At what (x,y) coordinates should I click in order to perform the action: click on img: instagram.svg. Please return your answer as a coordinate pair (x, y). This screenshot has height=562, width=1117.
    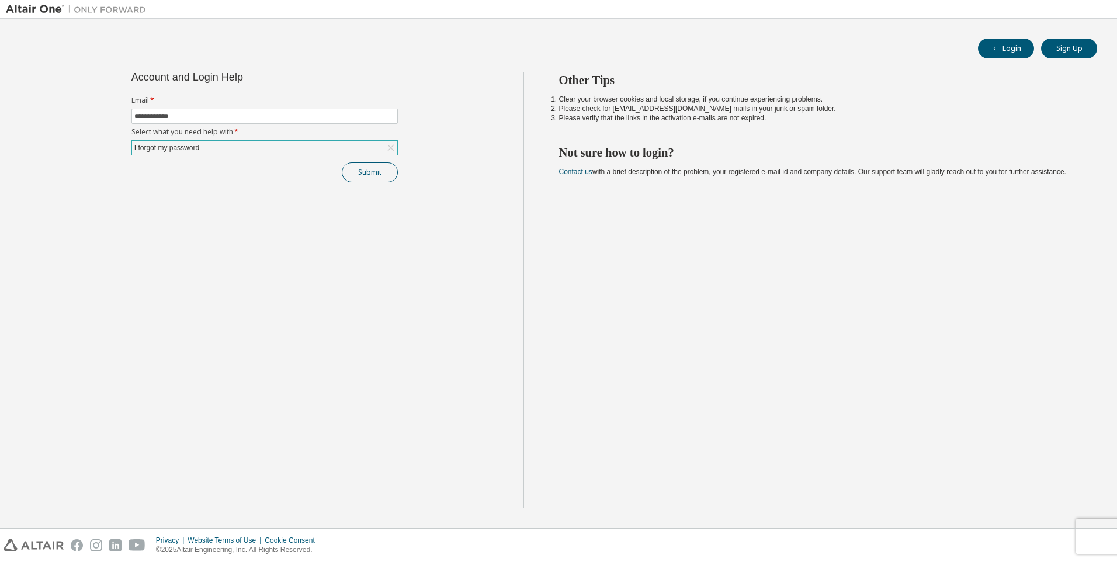
    Looking at the image, I should click on (96, 545).